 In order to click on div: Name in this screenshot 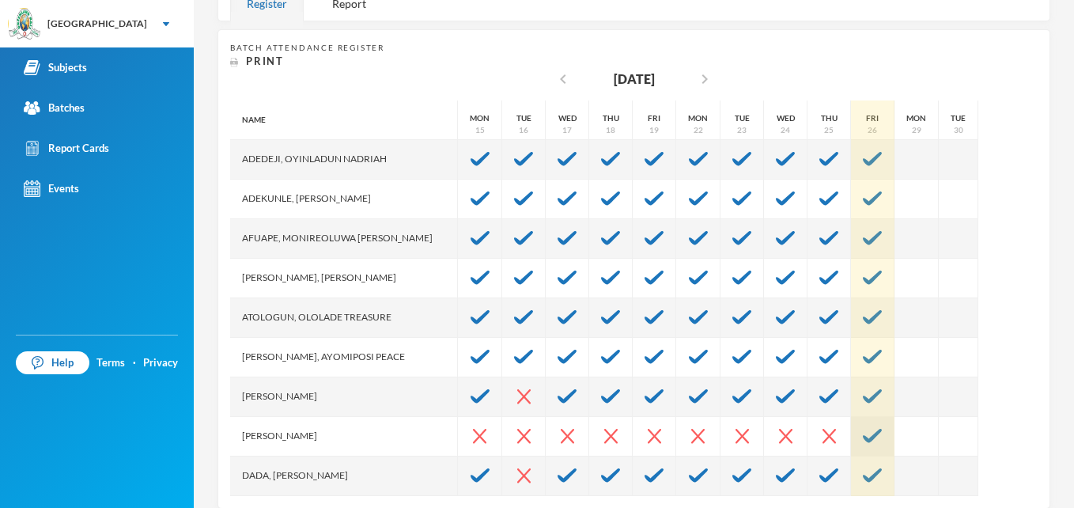, I will do `click(344, 120)`.